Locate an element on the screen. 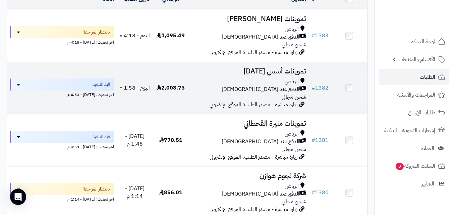 Image resolution: width=453 pixels, height=215 pixels. a: إشعارات التحويلات البنكية is located at coordinates (414, 130).